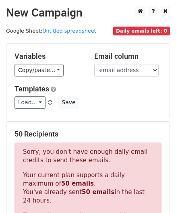  I want to click on a: Load..., so click(30, 102).